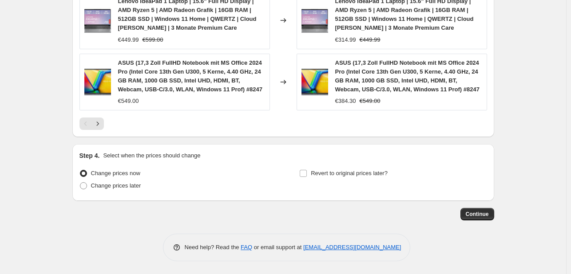 This screenshot has height=274, width=571. I want to click on span: Change prices now, so click(115, 173).